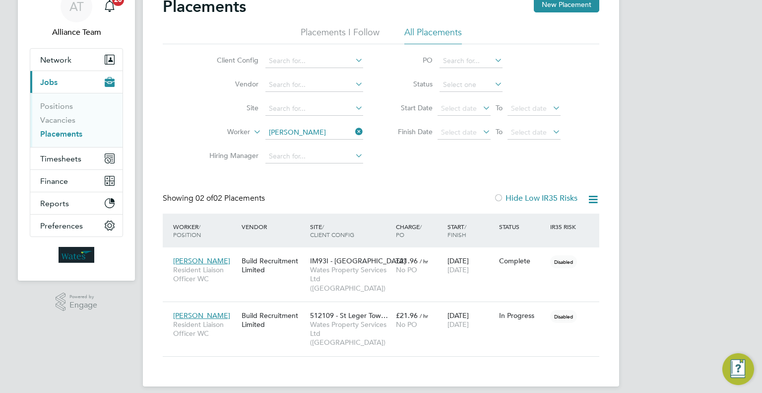  I want to click on button: Network, so click(76, 60).